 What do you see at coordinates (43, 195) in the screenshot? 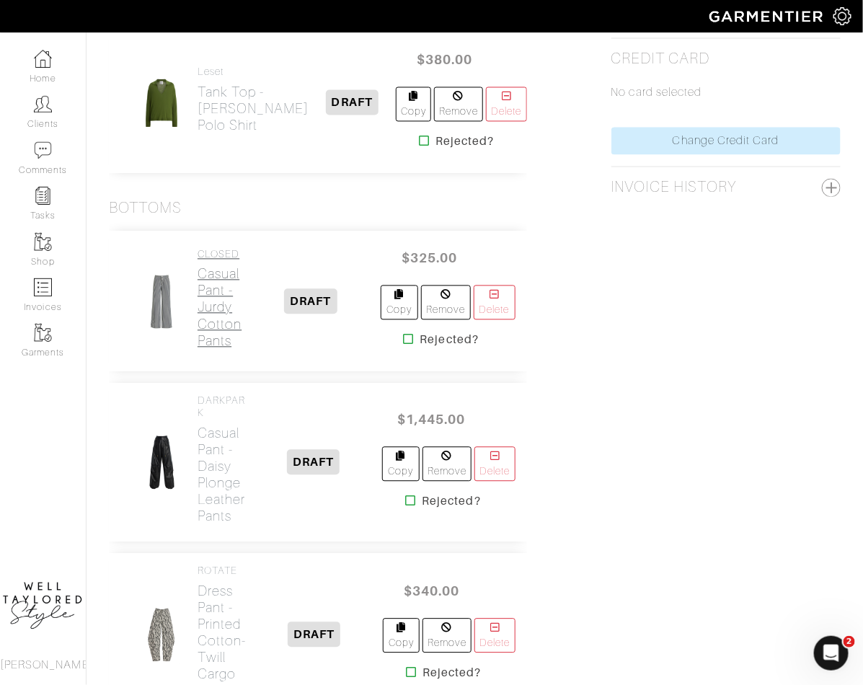
I see `img: reminder-icon-8004d30b9f0a5d33ae49ab947aed9ed385cf756f9e5892f1edd6e32f2345188e.png` at bounding box center [43, 195].